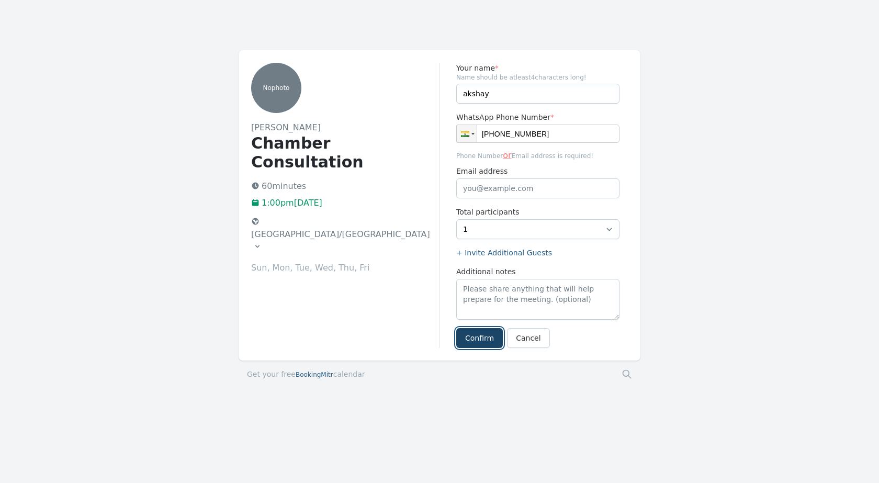 The height and width of the screenshot is (483, 879). I want to click on span: or, so click(507, 155).